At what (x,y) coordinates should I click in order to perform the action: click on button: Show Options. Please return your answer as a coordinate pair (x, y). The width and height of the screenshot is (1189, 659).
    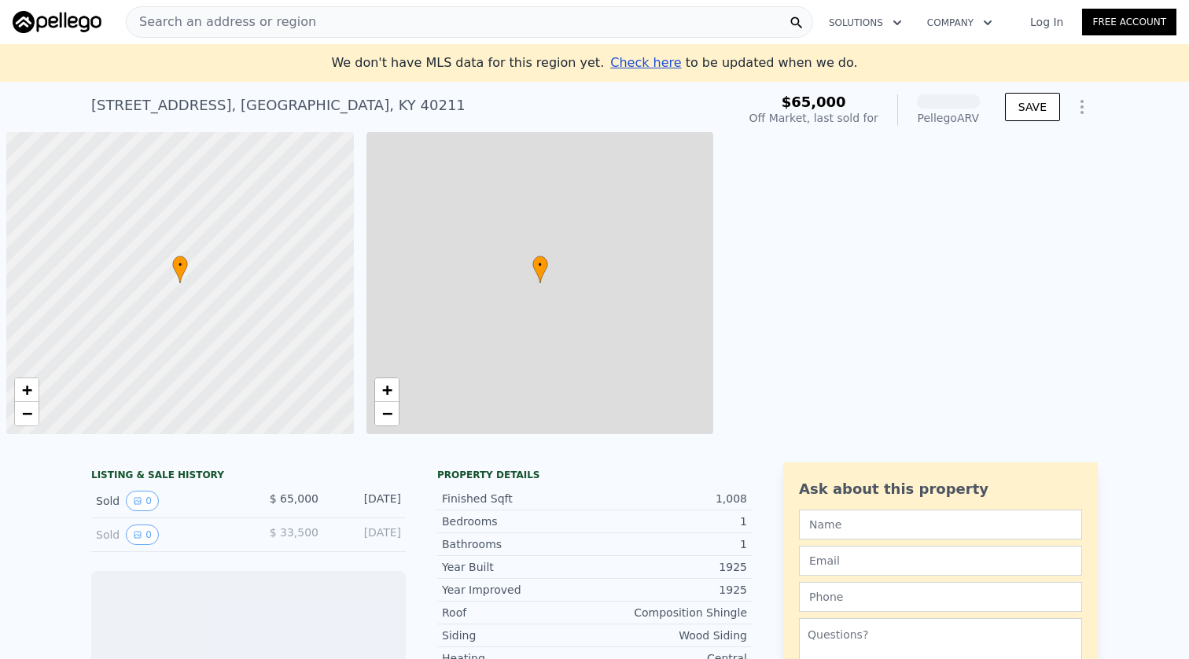
    Looking at the image, I should click on (1082, 107).